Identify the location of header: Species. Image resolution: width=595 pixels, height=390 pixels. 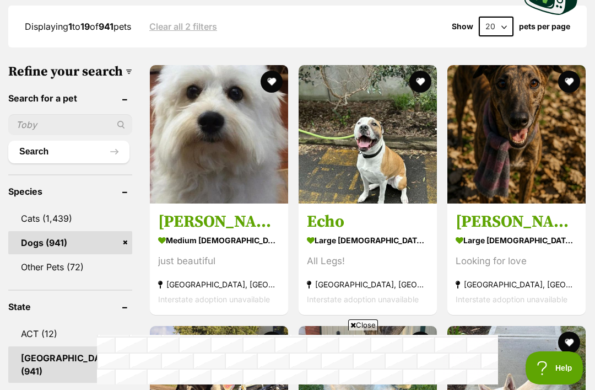
(70, 191).